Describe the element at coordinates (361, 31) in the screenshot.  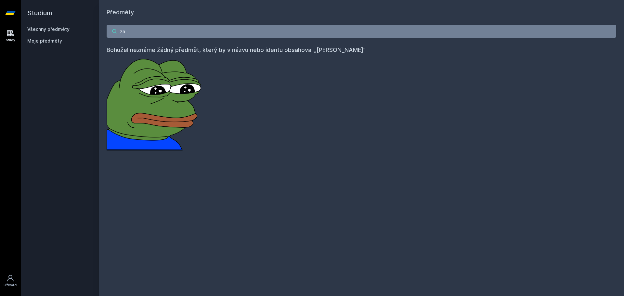
I see `input: Název nebo ident předmětu…` at that location.